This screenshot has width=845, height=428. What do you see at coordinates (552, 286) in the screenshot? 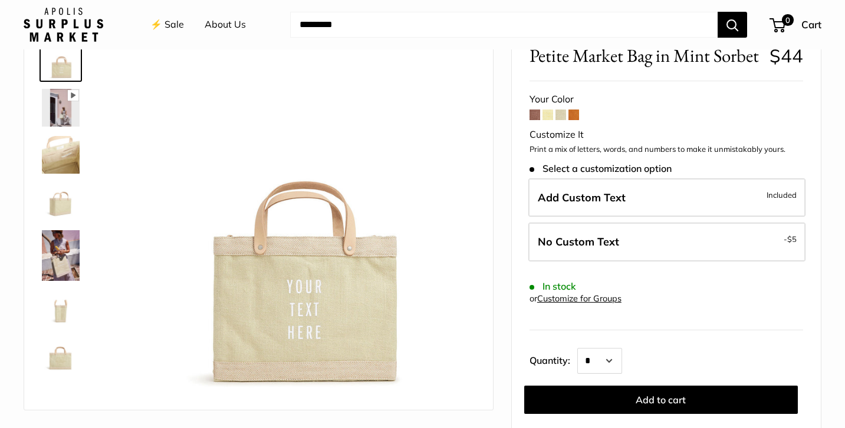
I see `span: In stock` at bounding box center [552, 286].